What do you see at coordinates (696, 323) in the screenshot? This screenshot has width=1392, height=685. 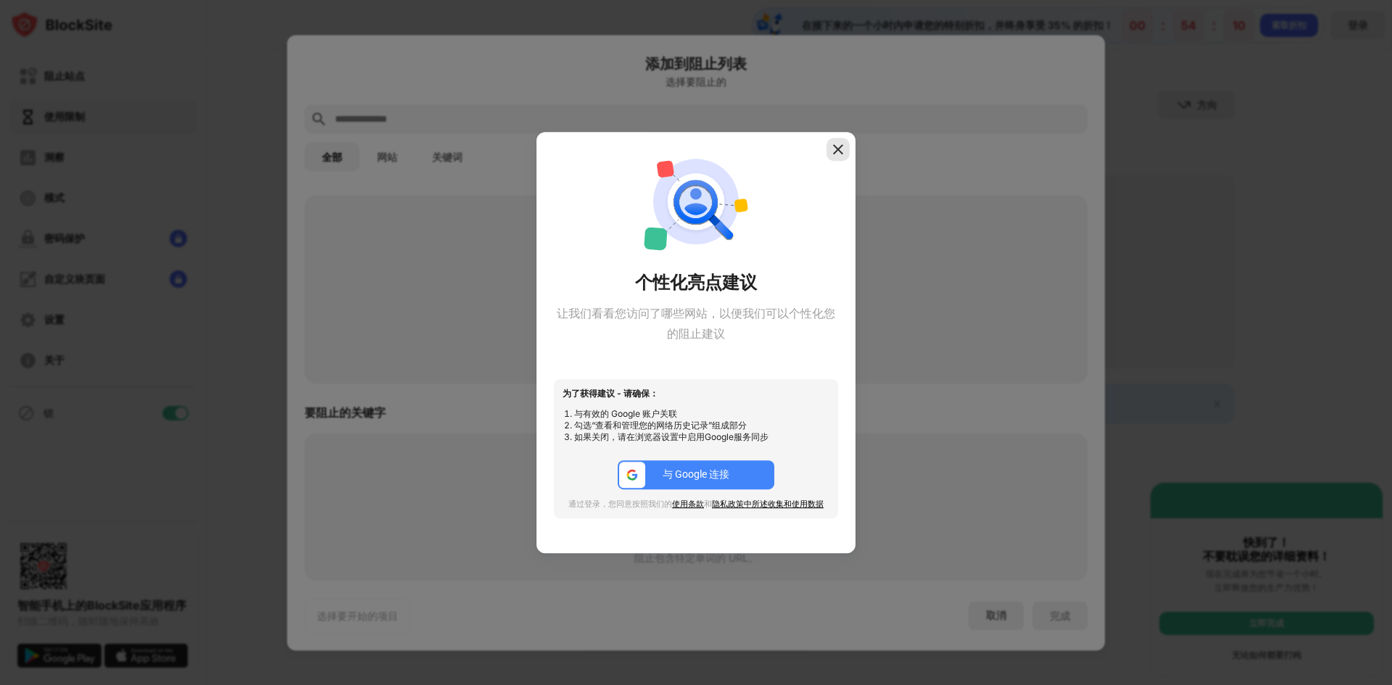 I see `font: 让我们看看您访问了哪些网站，以便我们可以个性化您的阻止建议` at bounding box center [696, 323].